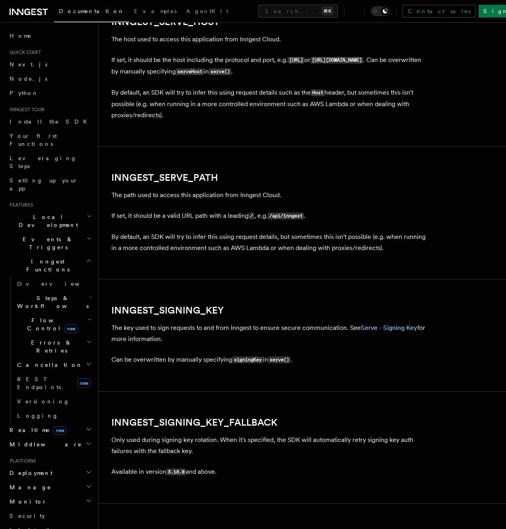  What do you see at coordinates (54, 347) in the screenshot?
I see `button: Errors & Retries` at bounding box center [54, 347].